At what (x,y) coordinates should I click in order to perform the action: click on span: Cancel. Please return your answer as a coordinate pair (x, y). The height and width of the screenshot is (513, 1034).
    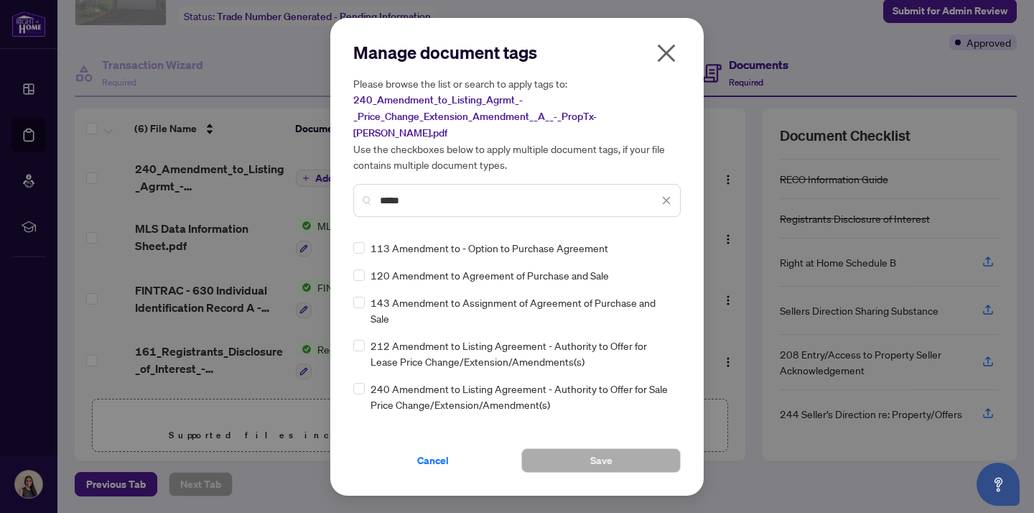
    Looking at the image, I should click on (433, 460).